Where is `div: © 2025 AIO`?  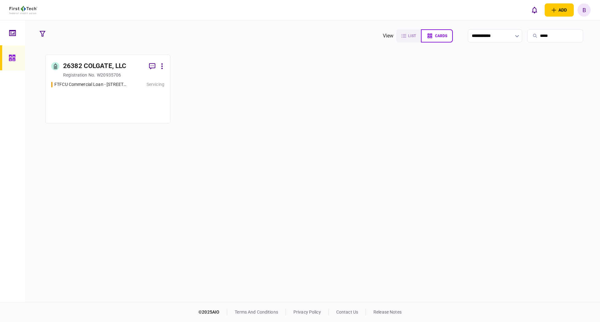 div: © 2025 AIO is located at coordinates (213, 312).